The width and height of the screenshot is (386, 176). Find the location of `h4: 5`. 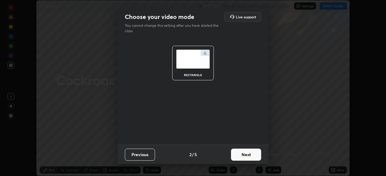

h4: 5 is located at coordinates (196, 155).